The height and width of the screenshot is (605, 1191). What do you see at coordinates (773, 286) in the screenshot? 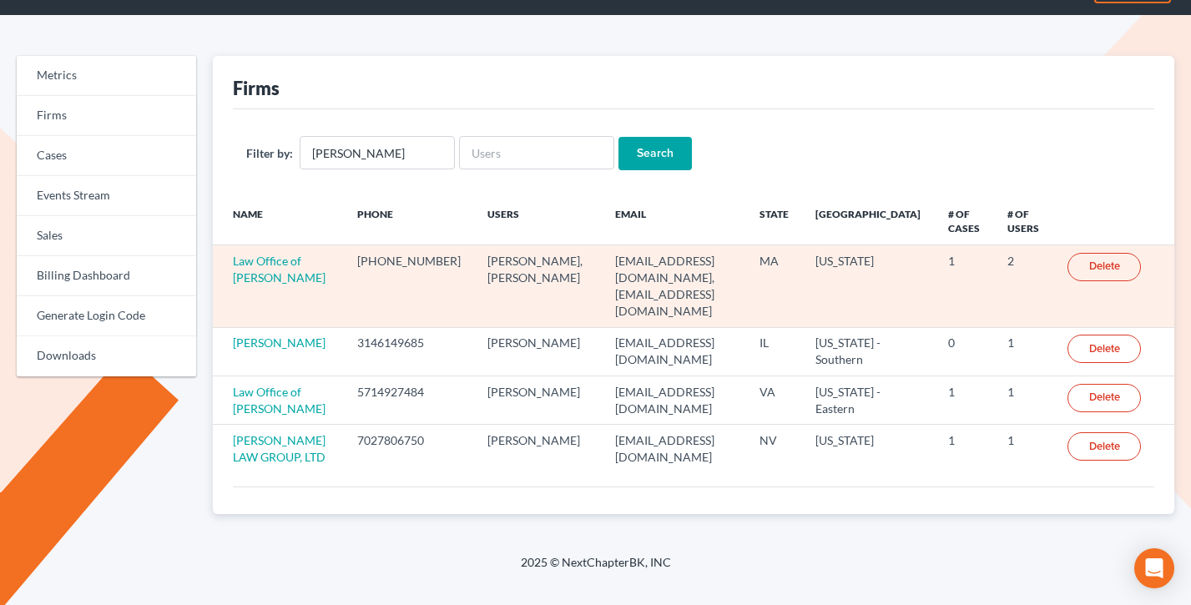
I see `td: MA` at bounding box center [773, 286].